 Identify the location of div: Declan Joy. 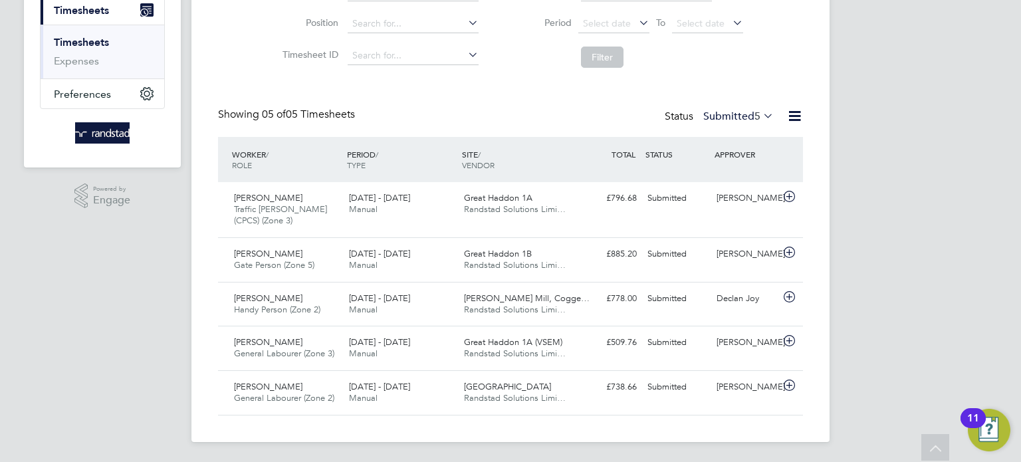
(746, 299).